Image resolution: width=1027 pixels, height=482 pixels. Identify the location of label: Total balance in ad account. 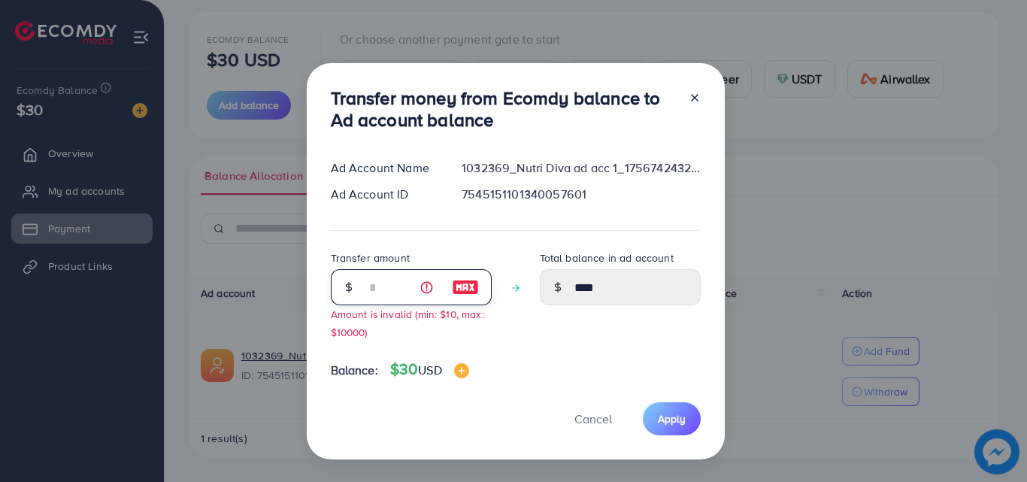
(607, 258).